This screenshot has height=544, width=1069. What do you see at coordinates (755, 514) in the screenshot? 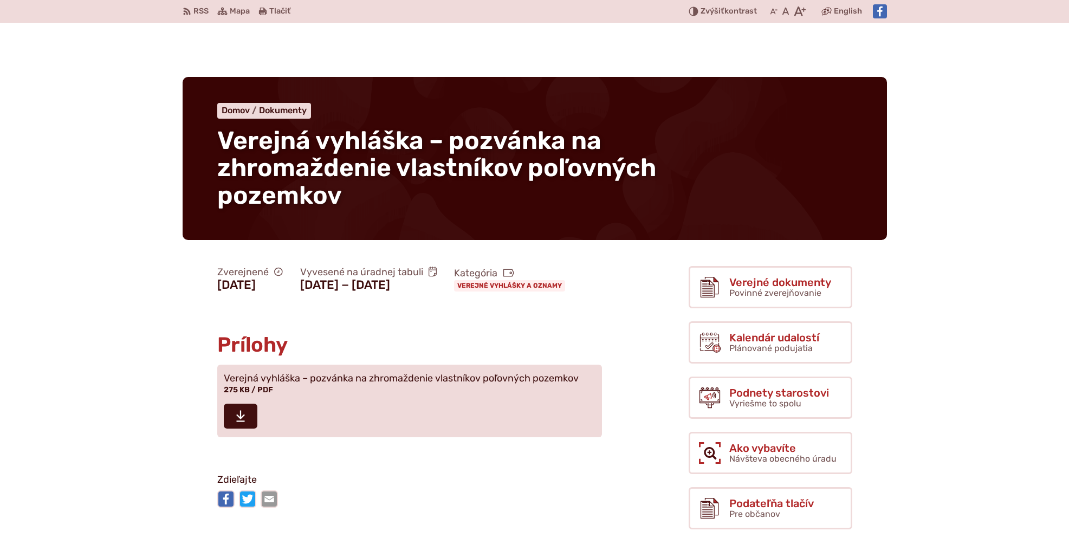
I see `span: Pre občanov` at bounding box center [755, 514].